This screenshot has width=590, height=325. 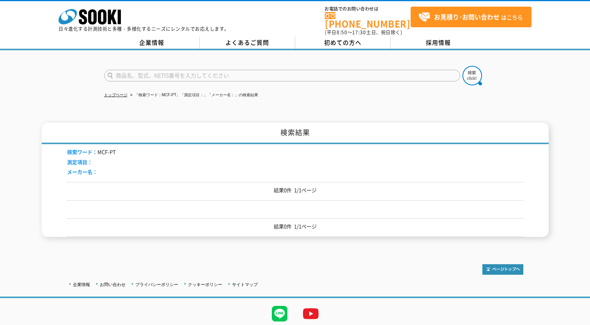 What do you see at coordinates (91, 152) in the screenshot?
I see `li: MCF-PT` at bounding box center [91, 152].